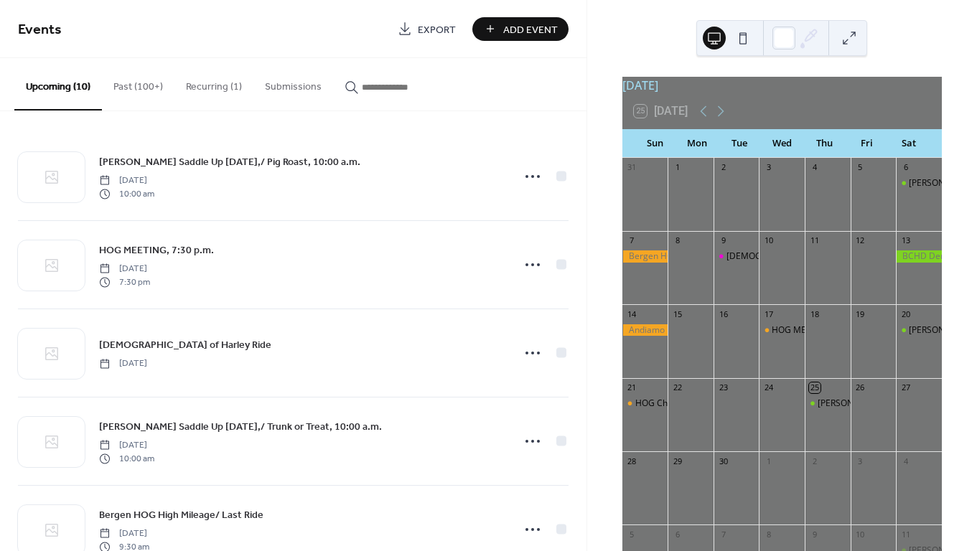  Describe the element at coordinates (905, 388) in the screenshot. I see `div: 27` at that location.